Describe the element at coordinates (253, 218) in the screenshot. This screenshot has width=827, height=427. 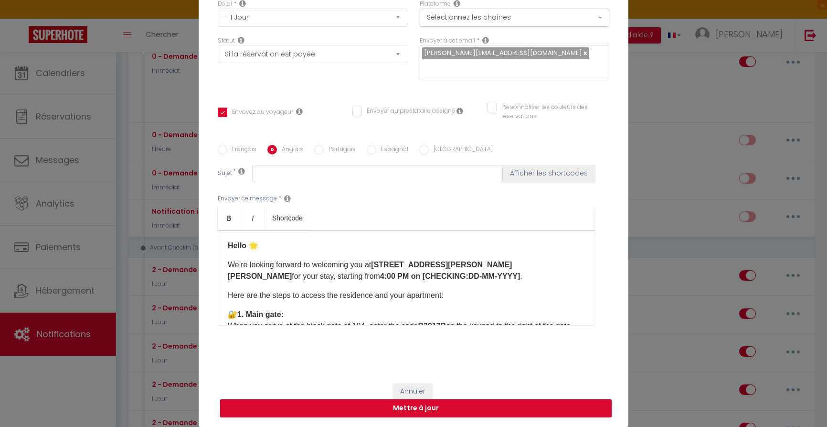
I see `a: Italic` at that location.